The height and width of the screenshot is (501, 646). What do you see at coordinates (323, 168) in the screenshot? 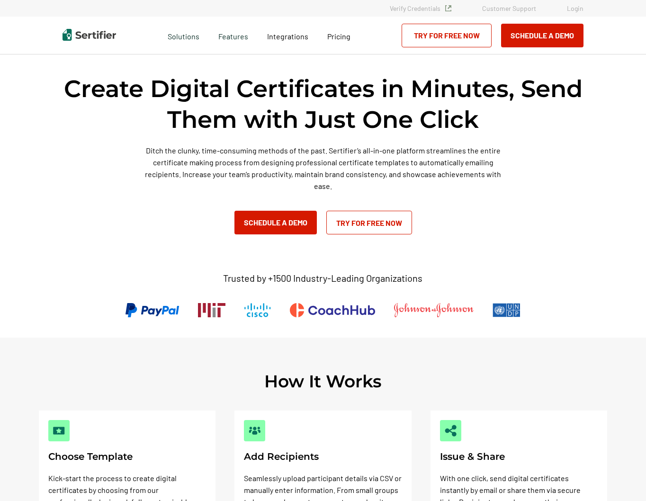
I see `p: Ditch the clunky, time-consuming methods of the past. Sertifier’s all-in-one platform streamlines...` at bounding box center [323, 168].